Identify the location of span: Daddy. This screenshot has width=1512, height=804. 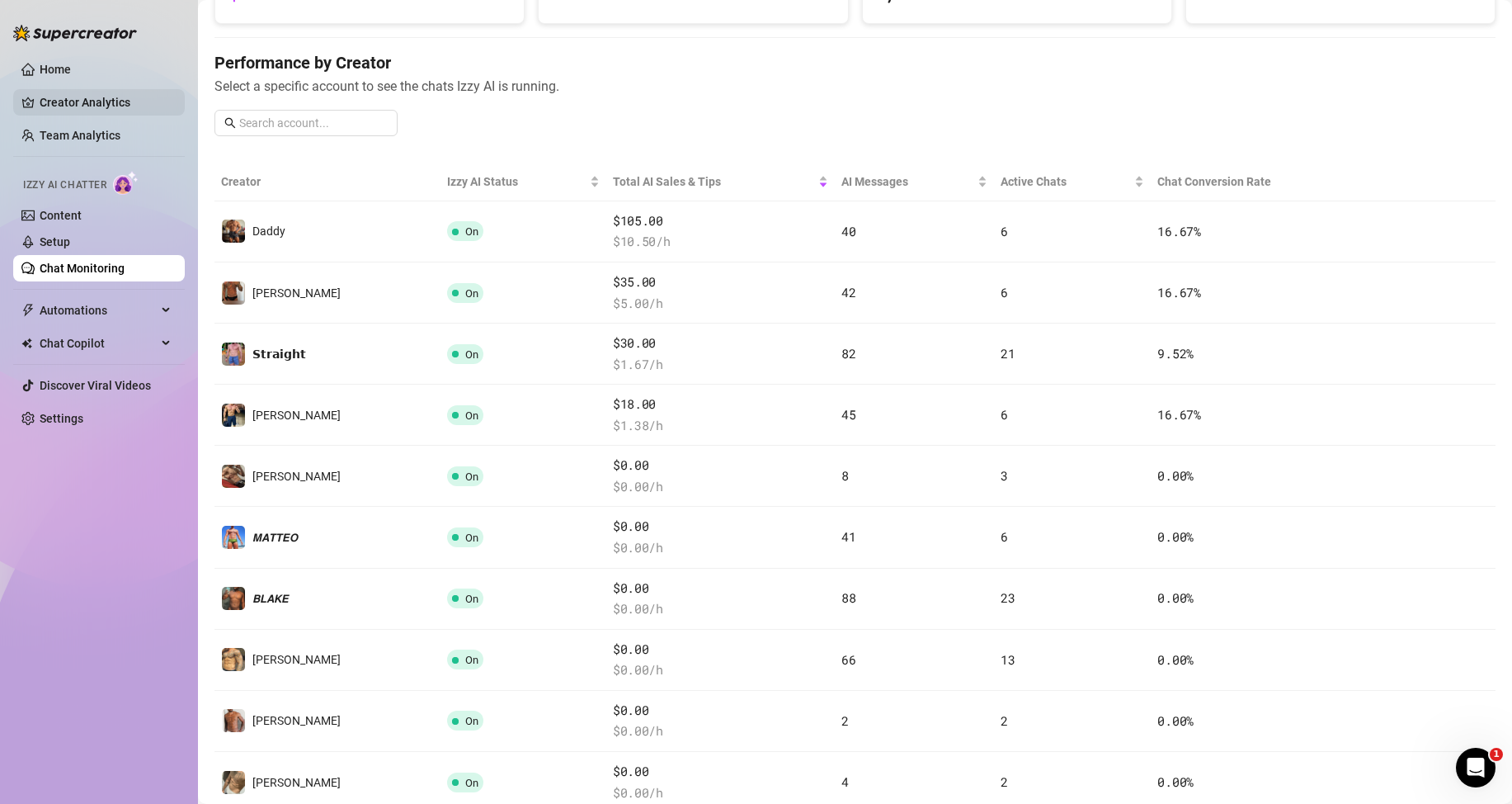
(269, 231).